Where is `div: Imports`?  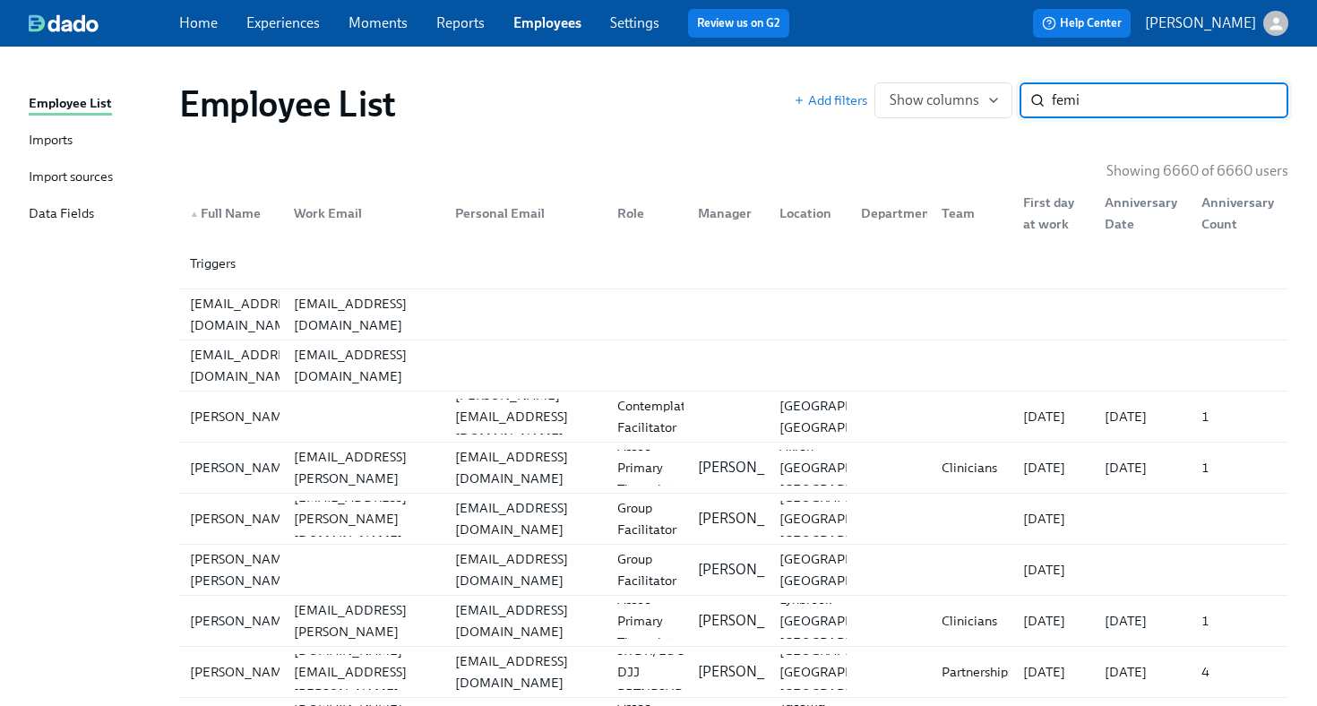
div: Imports is located at coordinates (50, 141).